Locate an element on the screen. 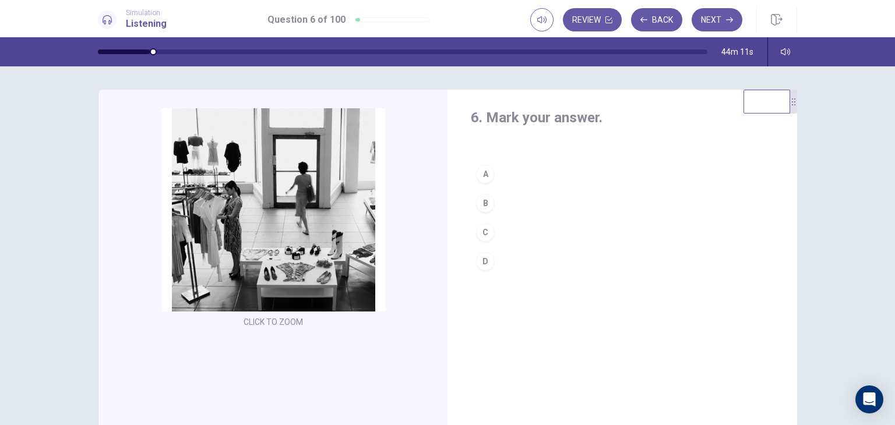 This screenshot has width=895, height=425. div: D is located at coordinates (485, 262).